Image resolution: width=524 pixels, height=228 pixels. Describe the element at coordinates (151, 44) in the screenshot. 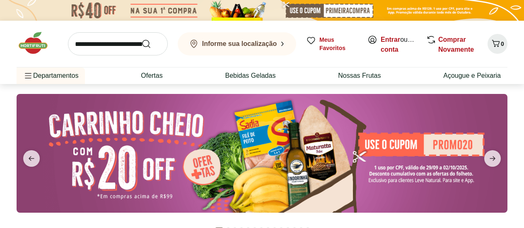

I see `button: Submit Search` at that location.